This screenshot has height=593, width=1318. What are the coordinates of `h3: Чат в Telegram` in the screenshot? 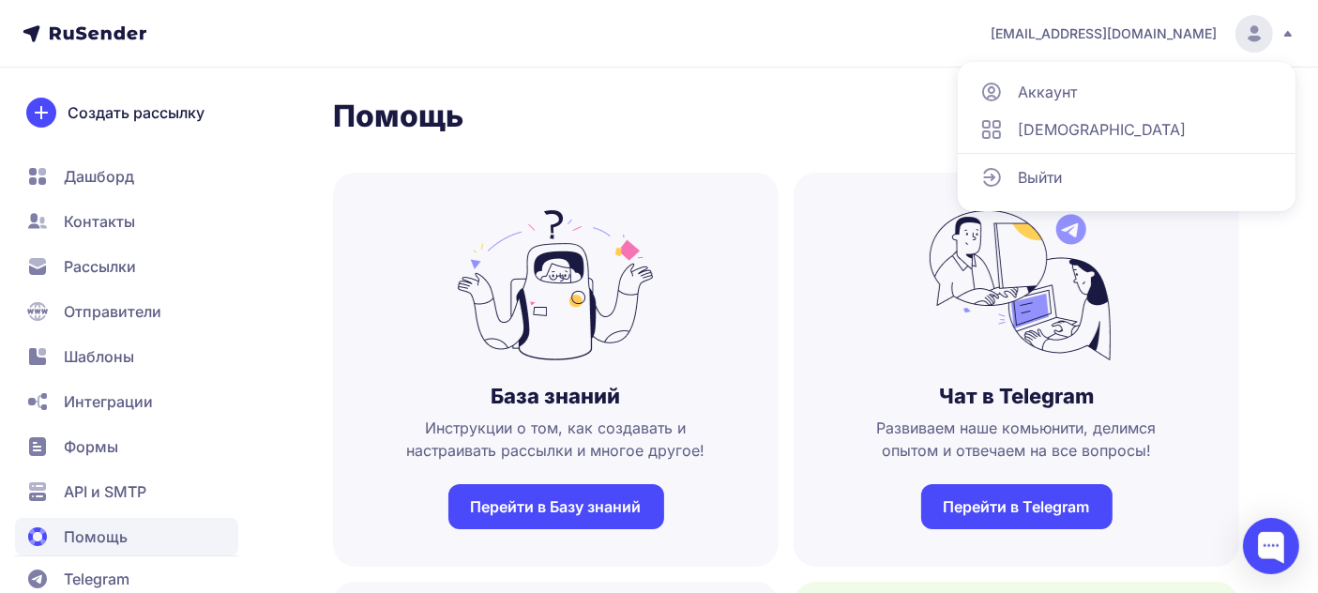 It's located at (1016, 396).